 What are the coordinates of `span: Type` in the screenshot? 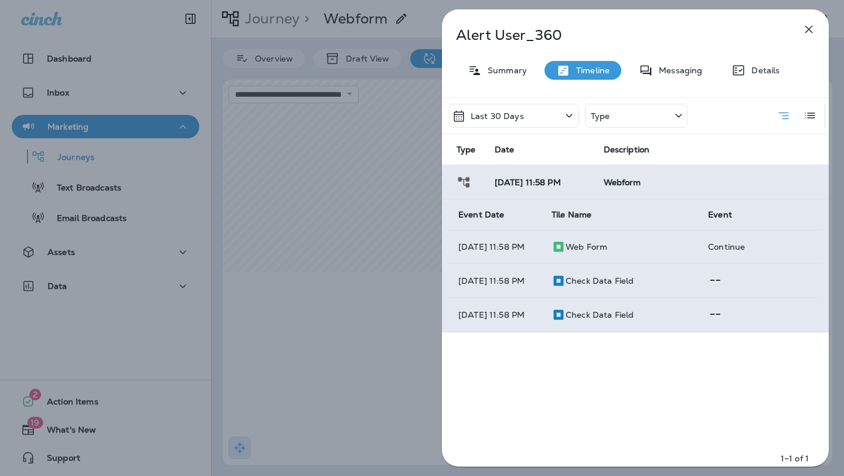 It's located at (466, 149).